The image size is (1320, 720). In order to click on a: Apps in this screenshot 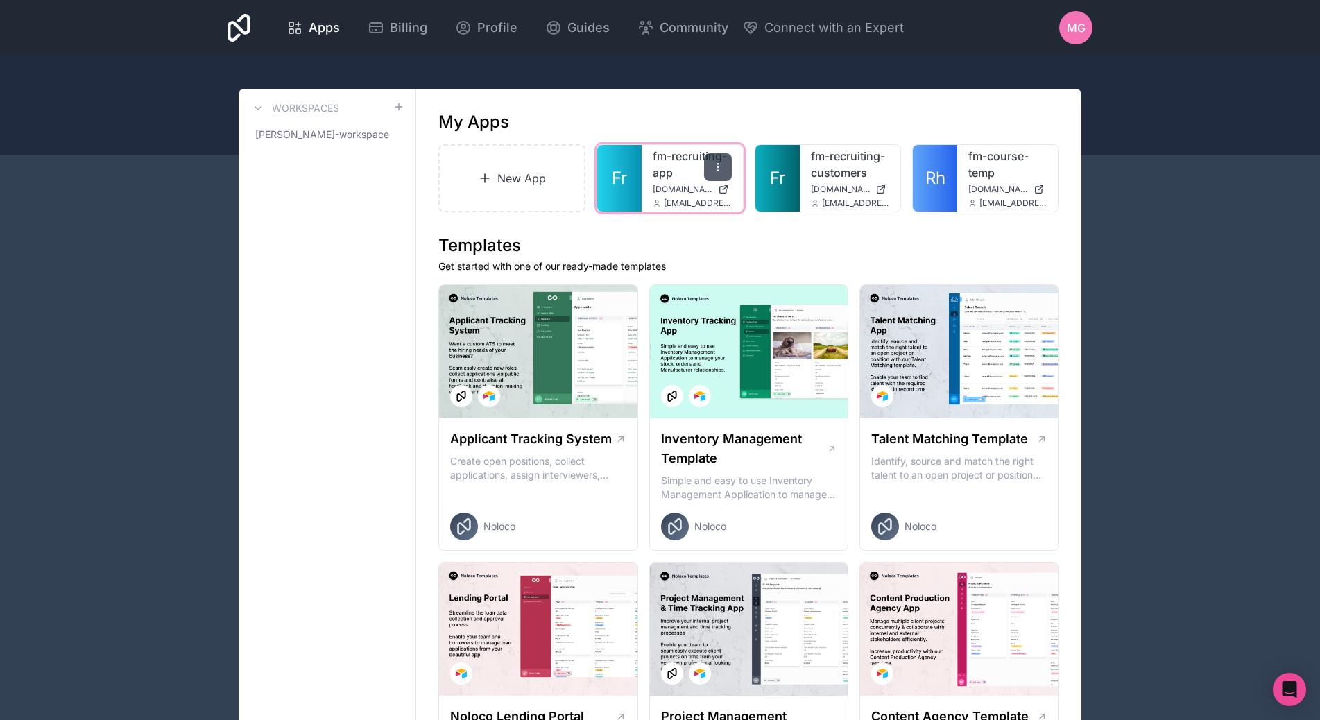, I will do `click(313, 28)`.